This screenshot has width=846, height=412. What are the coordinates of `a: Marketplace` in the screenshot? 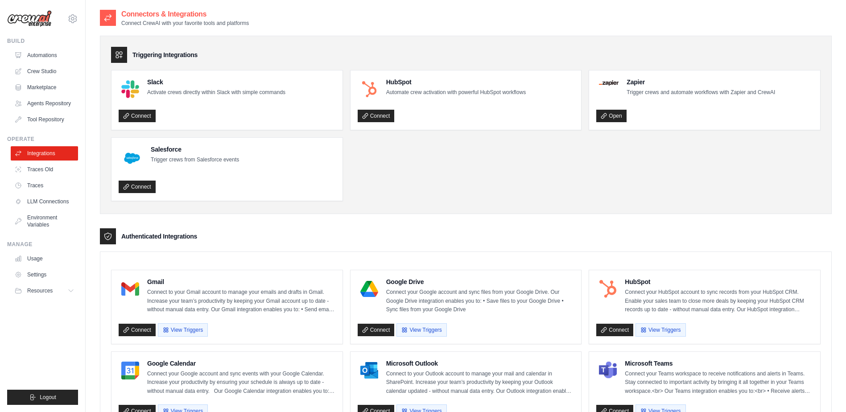 It's located at (44, 87).